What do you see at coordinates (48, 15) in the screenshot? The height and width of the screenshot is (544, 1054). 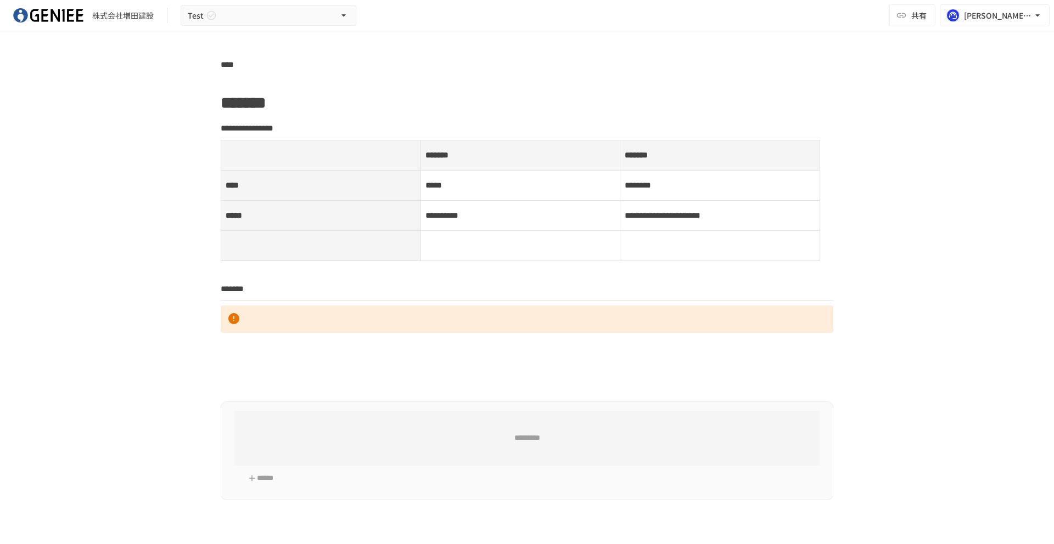 I see `img: mDIuM0aA4TOBKl0oB3pspz7XUBGXdoniCzRRINgIxkl` at bounding box center [48, 15].